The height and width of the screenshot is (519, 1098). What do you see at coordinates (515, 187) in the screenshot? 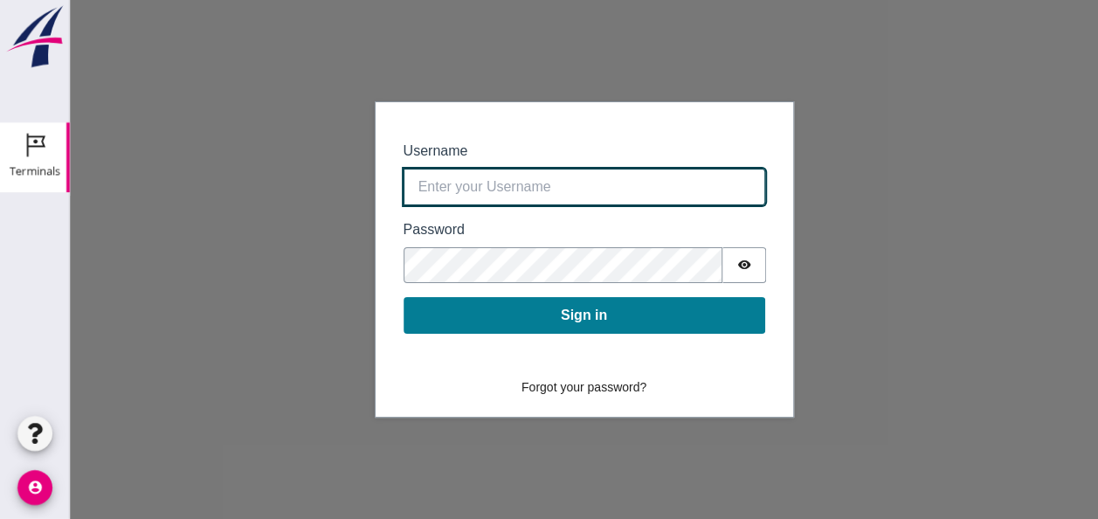
I see `input: Enter your Username` at bounding box center [515, 187].